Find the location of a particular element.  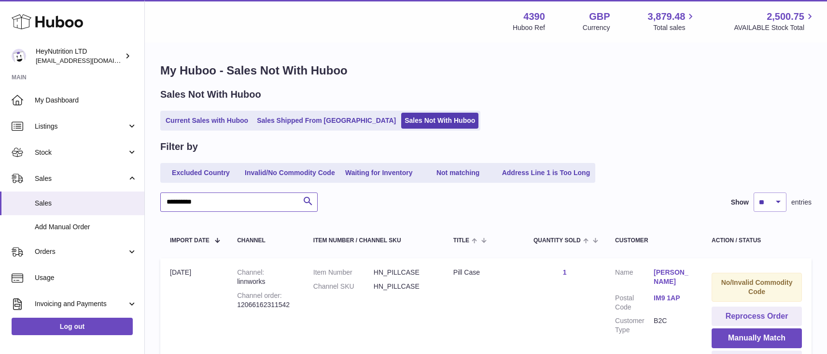

dt: Name is located at coordinates (635, 278).